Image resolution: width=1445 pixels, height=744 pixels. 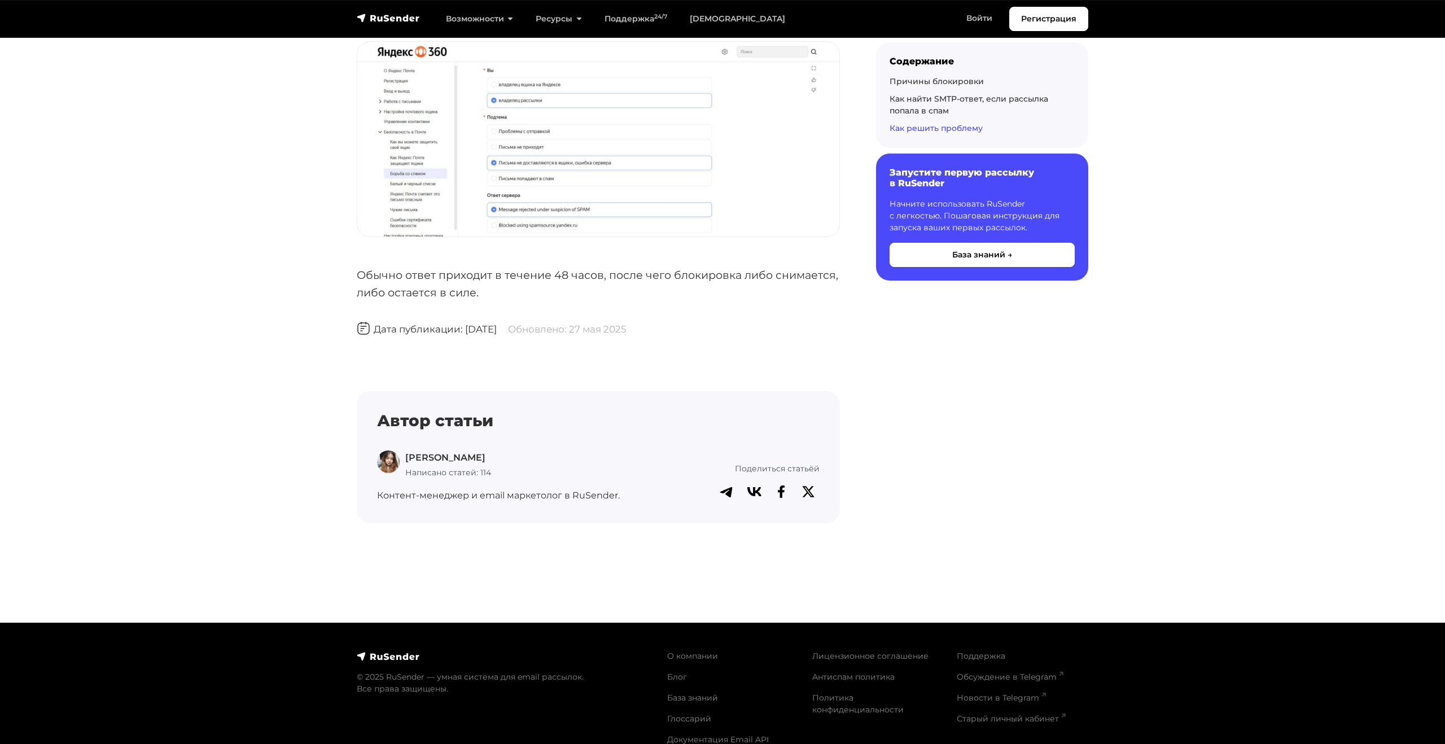 What do you see at coordinates (448, 472) in the screenshot?
I see `span: Написано статей: 114` at bounding box center [448, 472].